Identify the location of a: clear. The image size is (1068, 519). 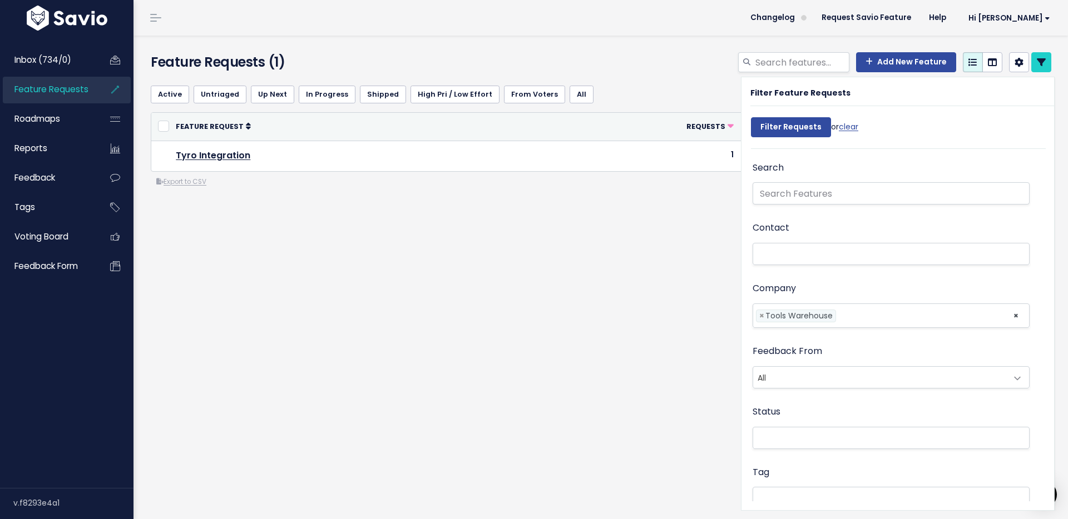
(848, 127).